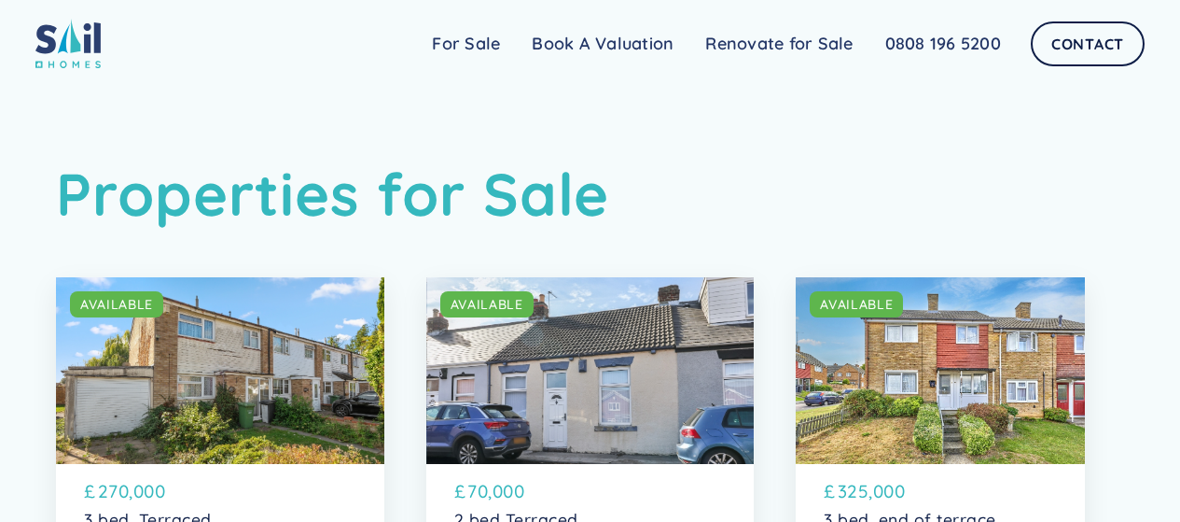 This screenshot has width=1180, height=522. I want to click on h1: Properties for Sale, so click(590, 194).